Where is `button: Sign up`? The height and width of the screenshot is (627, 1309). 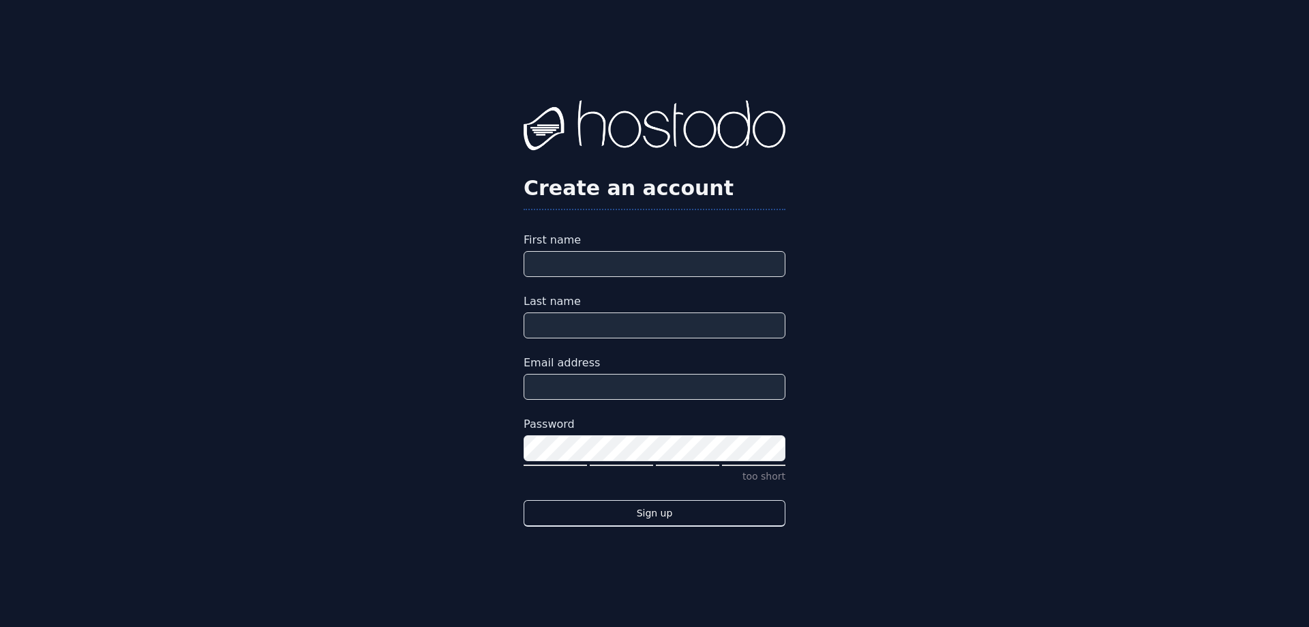 button: Sign up is located at coordinates (655, 513).